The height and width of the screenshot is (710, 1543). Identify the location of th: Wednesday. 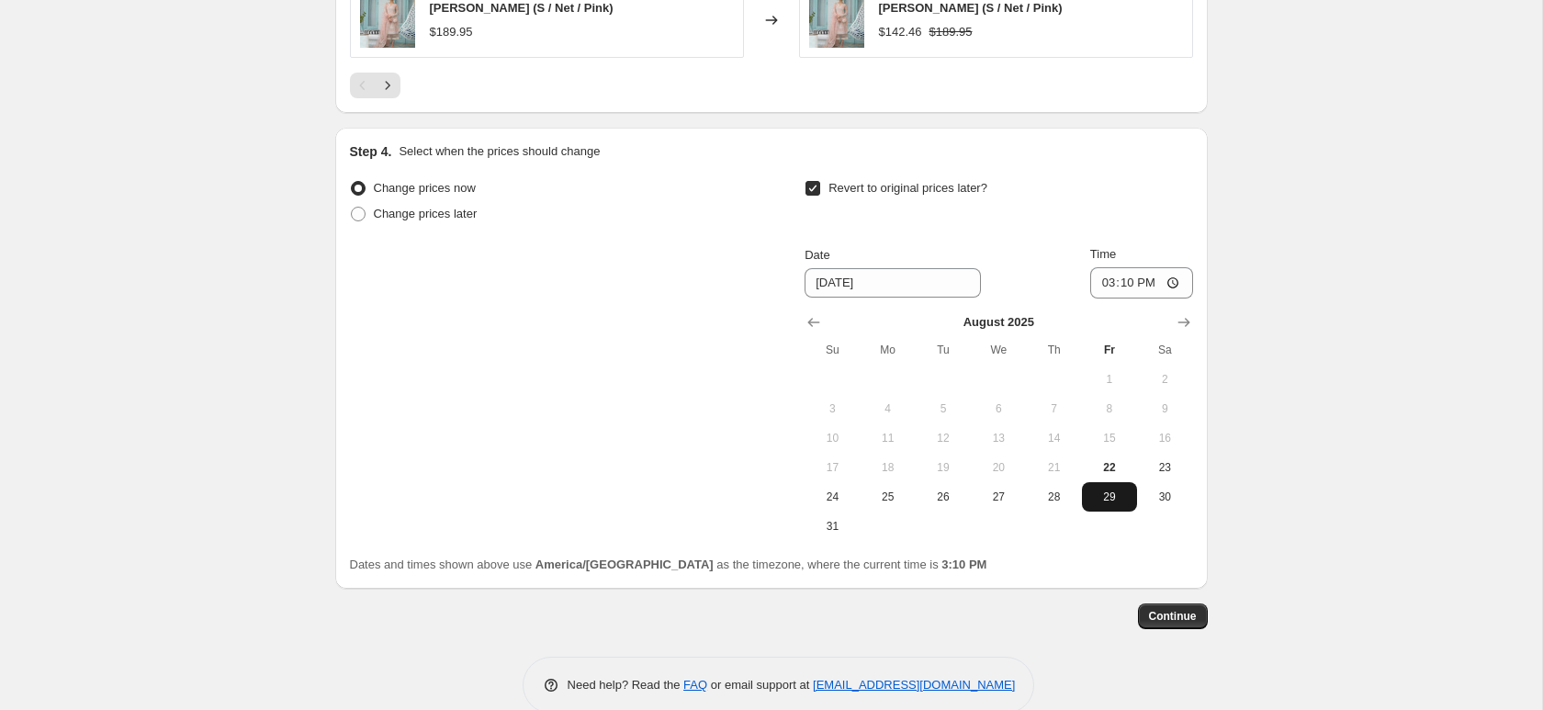
(998, 350).